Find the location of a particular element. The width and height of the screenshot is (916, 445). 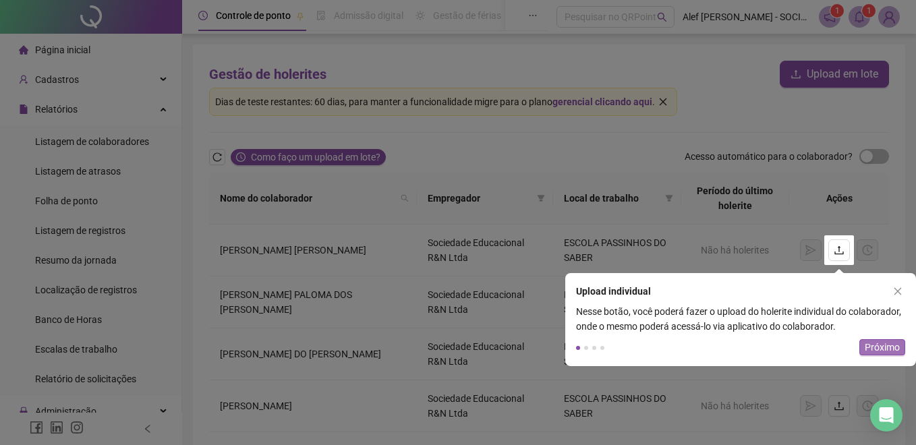

span: Próximo is located at coordinates (882, 347).